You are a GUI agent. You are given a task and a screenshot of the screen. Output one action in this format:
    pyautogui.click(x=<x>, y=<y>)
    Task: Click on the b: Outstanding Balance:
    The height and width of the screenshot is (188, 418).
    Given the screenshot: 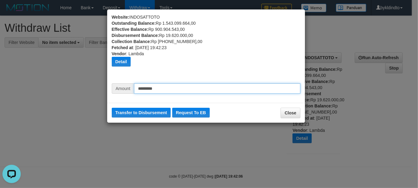 What is the action you would take?
    pyautogui.click(x=134, y=23)
    